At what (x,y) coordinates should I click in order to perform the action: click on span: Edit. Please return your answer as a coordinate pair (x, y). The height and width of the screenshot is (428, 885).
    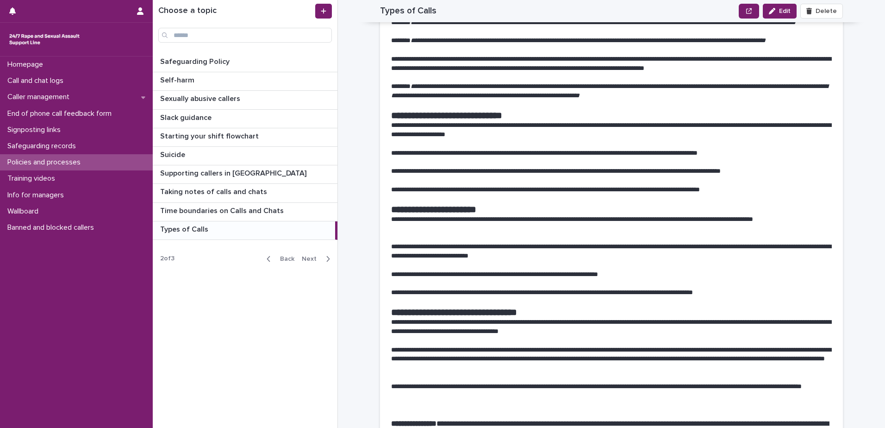
    Looking at the image, I should click on (784, 11).